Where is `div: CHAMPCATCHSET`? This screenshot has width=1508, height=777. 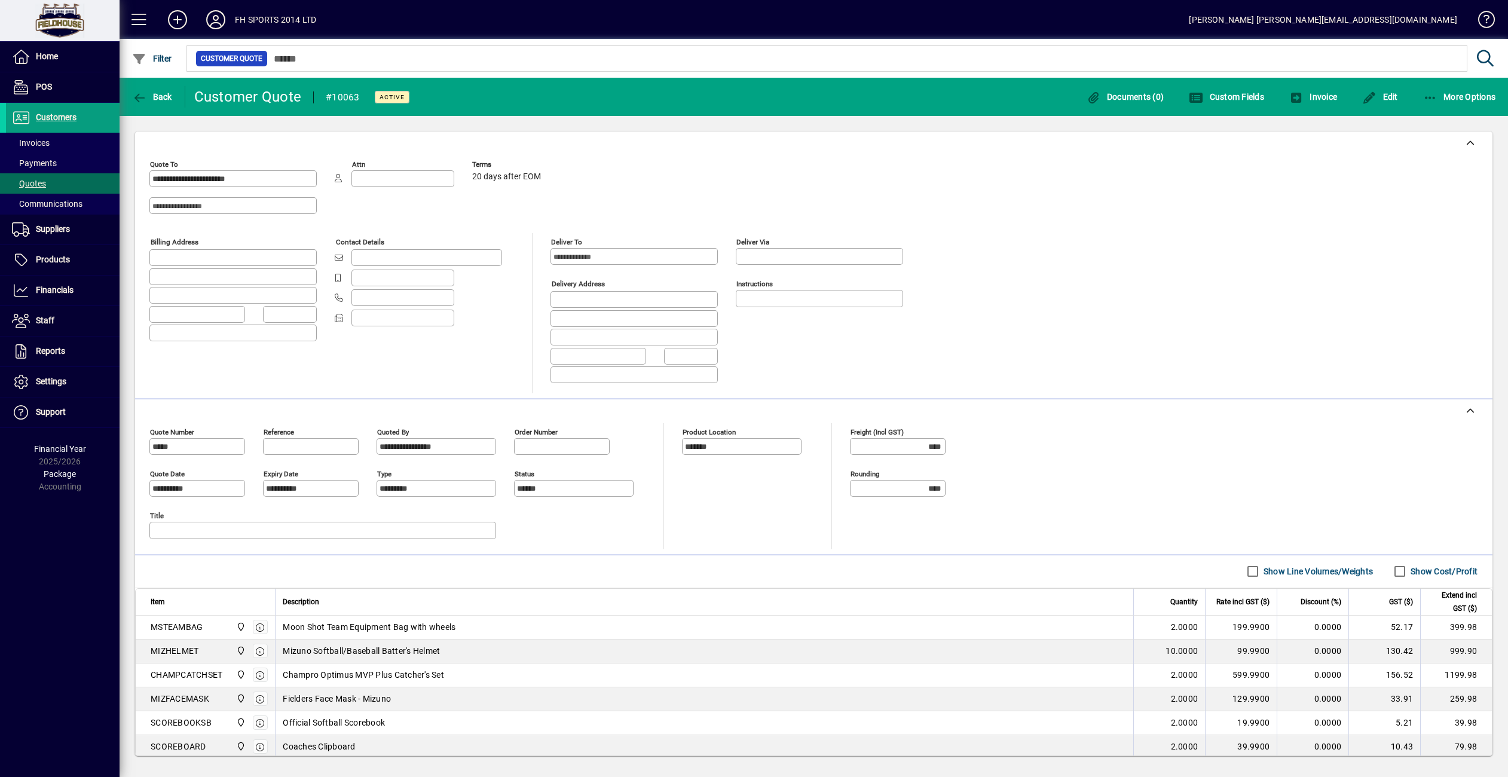 div: CHAMPCATCHSET is located at coordinates (187, 675).